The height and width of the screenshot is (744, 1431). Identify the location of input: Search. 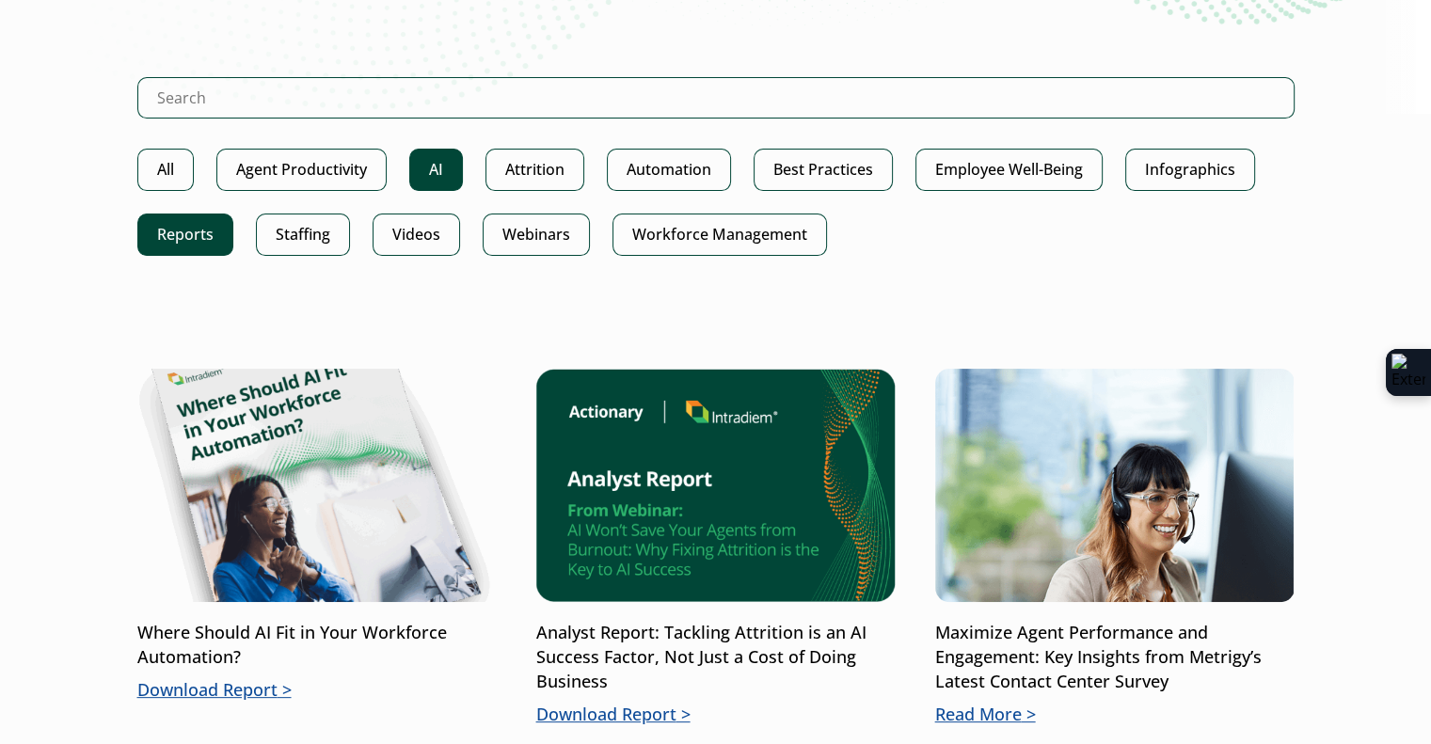
(716, 98).